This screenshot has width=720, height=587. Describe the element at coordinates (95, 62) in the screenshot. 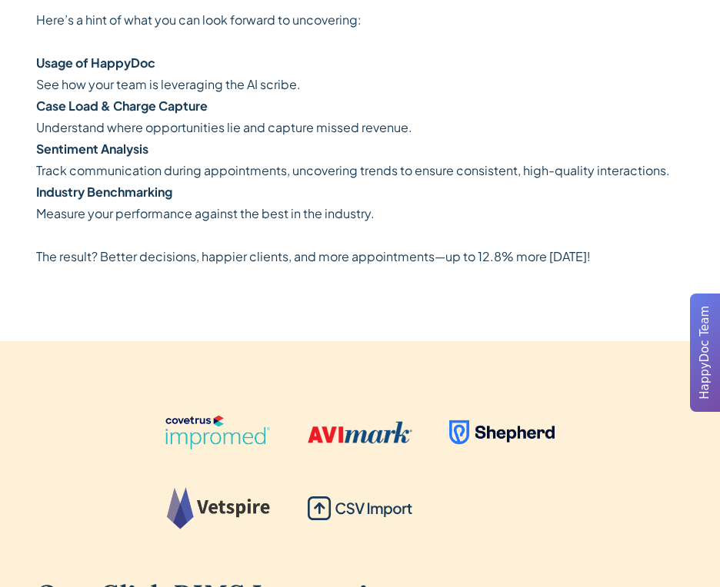

I see `strong: Usage of HappyDoc` at that location.